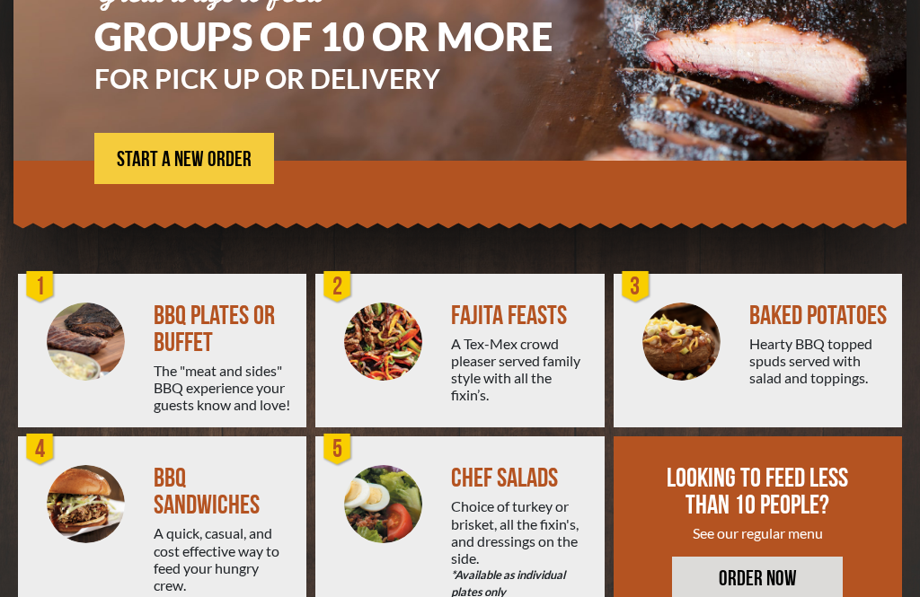 This screenshot has height=597, width=920. I want to click on div: BAKED POTATOES, so click(818, 316).